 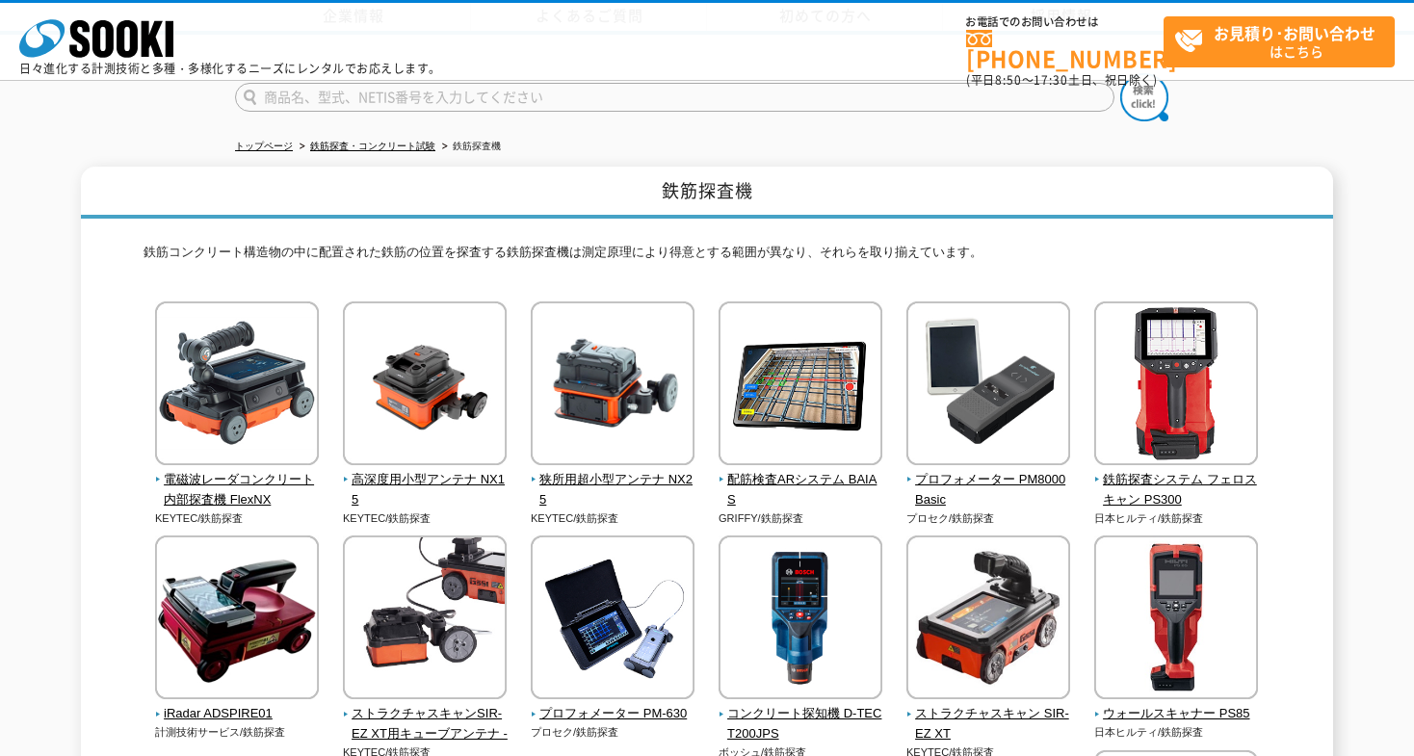 I want to click on img: 電磁波レーダコンクリート内部探査機 FlexNX, so click(x=237, y=385).